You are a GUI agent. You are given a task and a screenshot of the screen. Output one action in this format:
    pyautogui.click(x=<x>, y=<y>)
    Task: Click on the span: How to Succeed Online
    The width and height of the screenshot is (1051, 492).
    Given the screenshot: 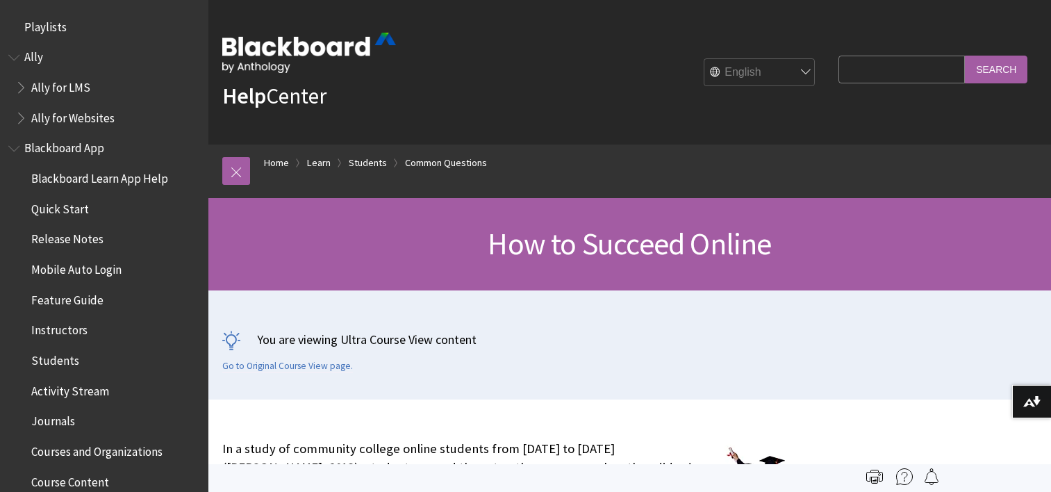 What is the action you would take?
    pyautogui.click(x=629, y=243)
    